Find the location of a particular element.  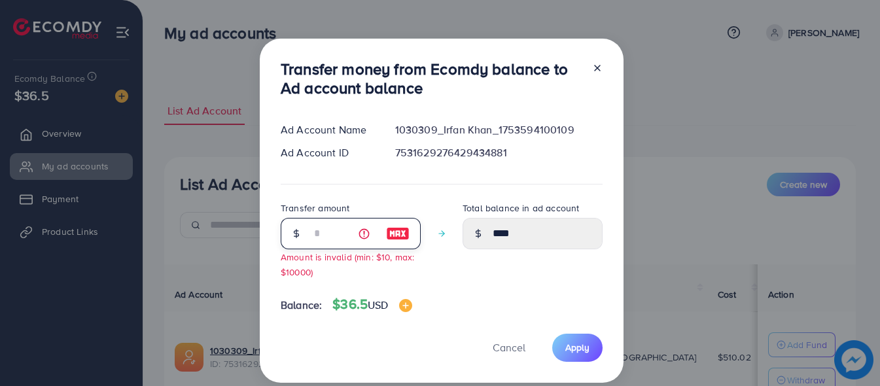

button: Apply is located at coordinates (577, 347).